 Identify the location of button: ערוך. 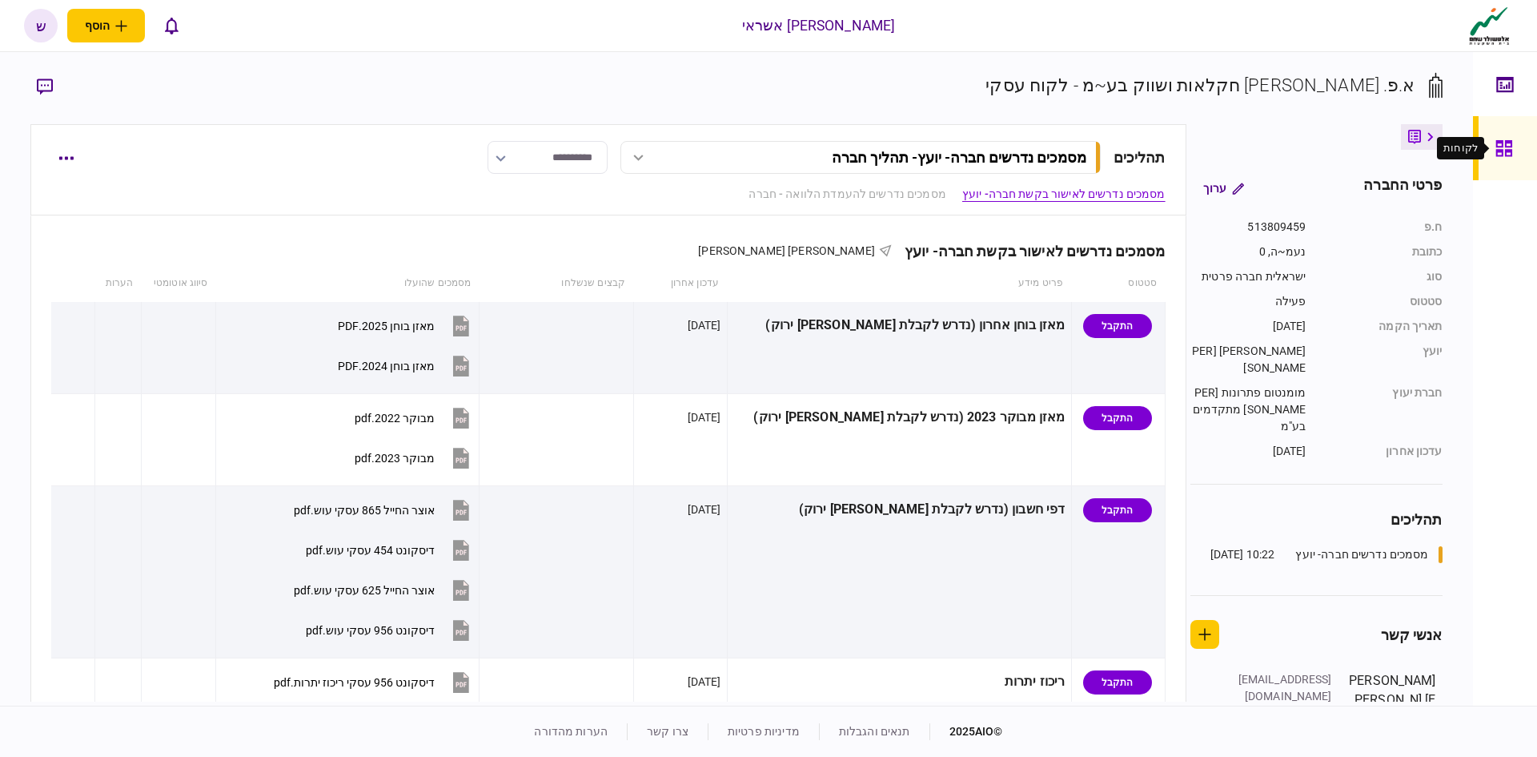
(1223, 188).